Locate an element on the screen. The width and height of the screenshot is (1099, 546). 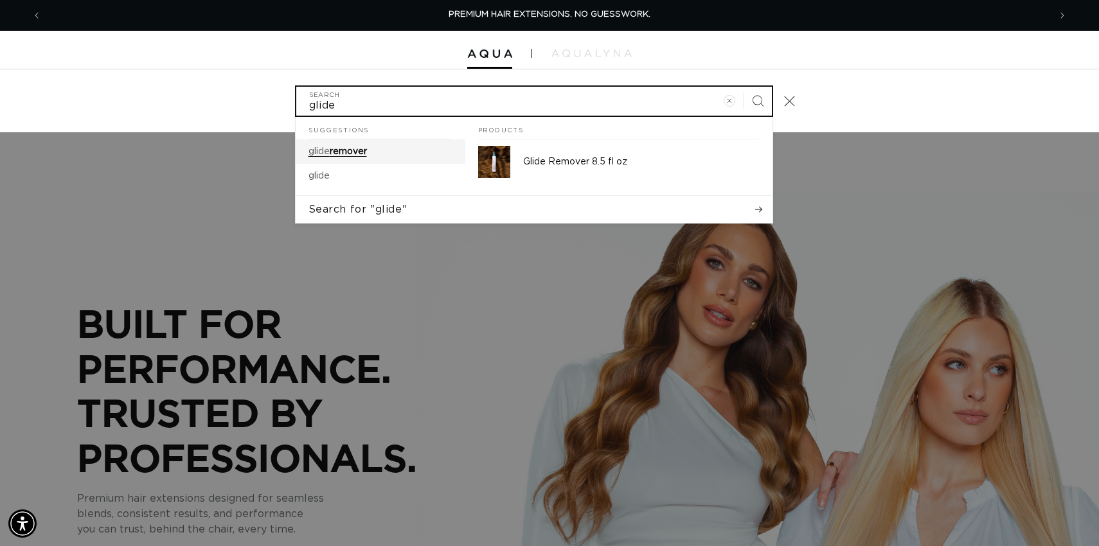
img: aqualyna.com is located at coordinates (591, 53).